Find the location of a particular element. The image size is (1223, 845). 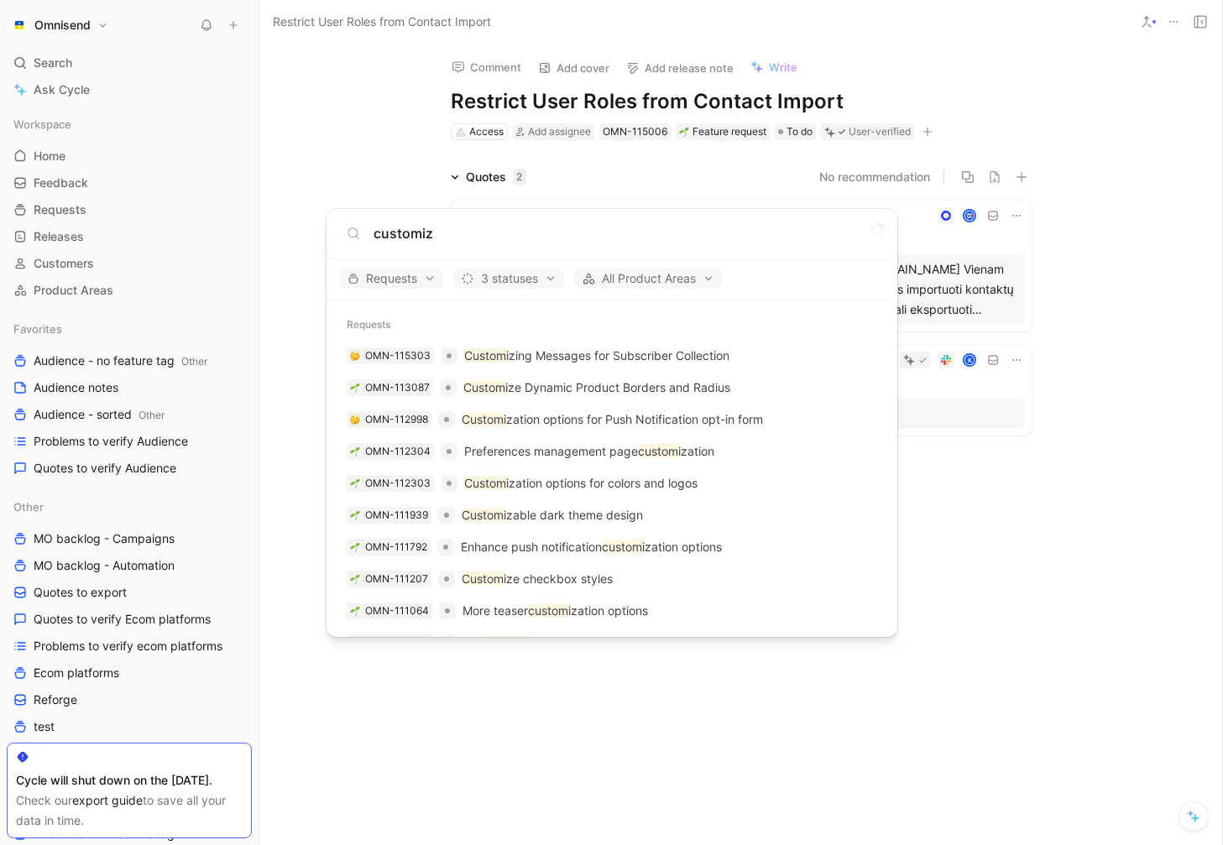

div: OMN-111939 is located at coordinates (396, 515).